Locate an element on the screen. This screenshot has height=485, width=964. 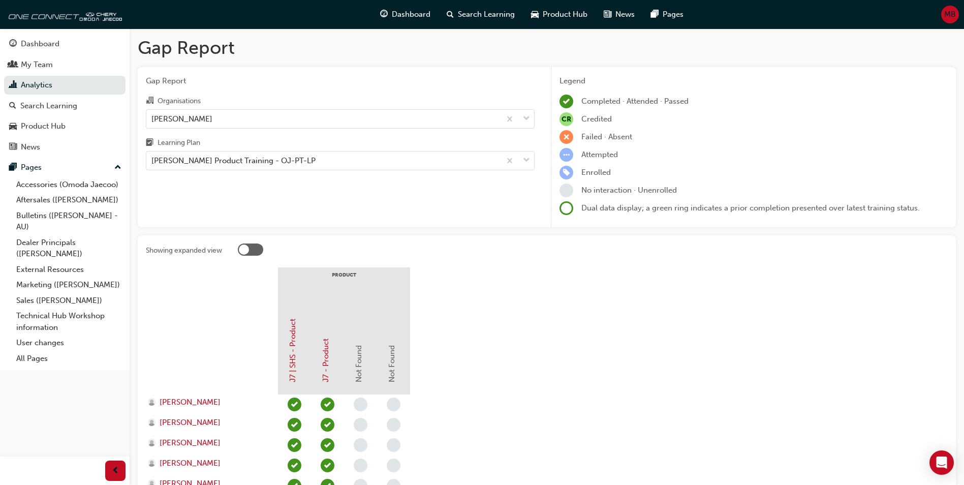
a: External Resources is located at coordinates (69, 269).